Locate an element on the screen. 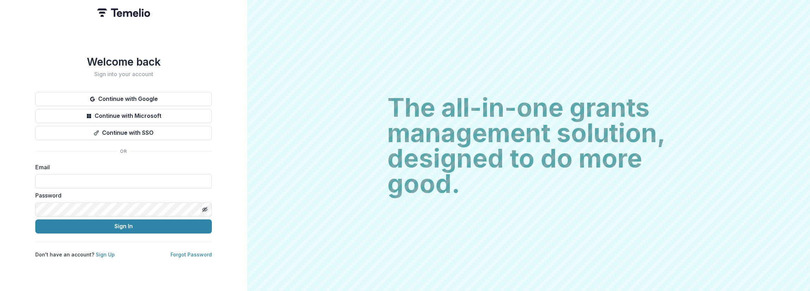 This screenshot has width=810, height=291. a: Sign Up is located at coordinates (105, 255).